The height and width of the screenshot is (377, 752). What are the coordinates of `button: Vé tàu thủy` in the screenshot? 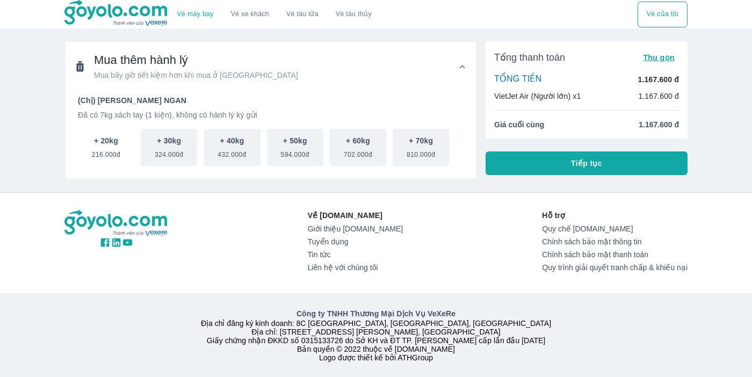 It's located at (353, 14).